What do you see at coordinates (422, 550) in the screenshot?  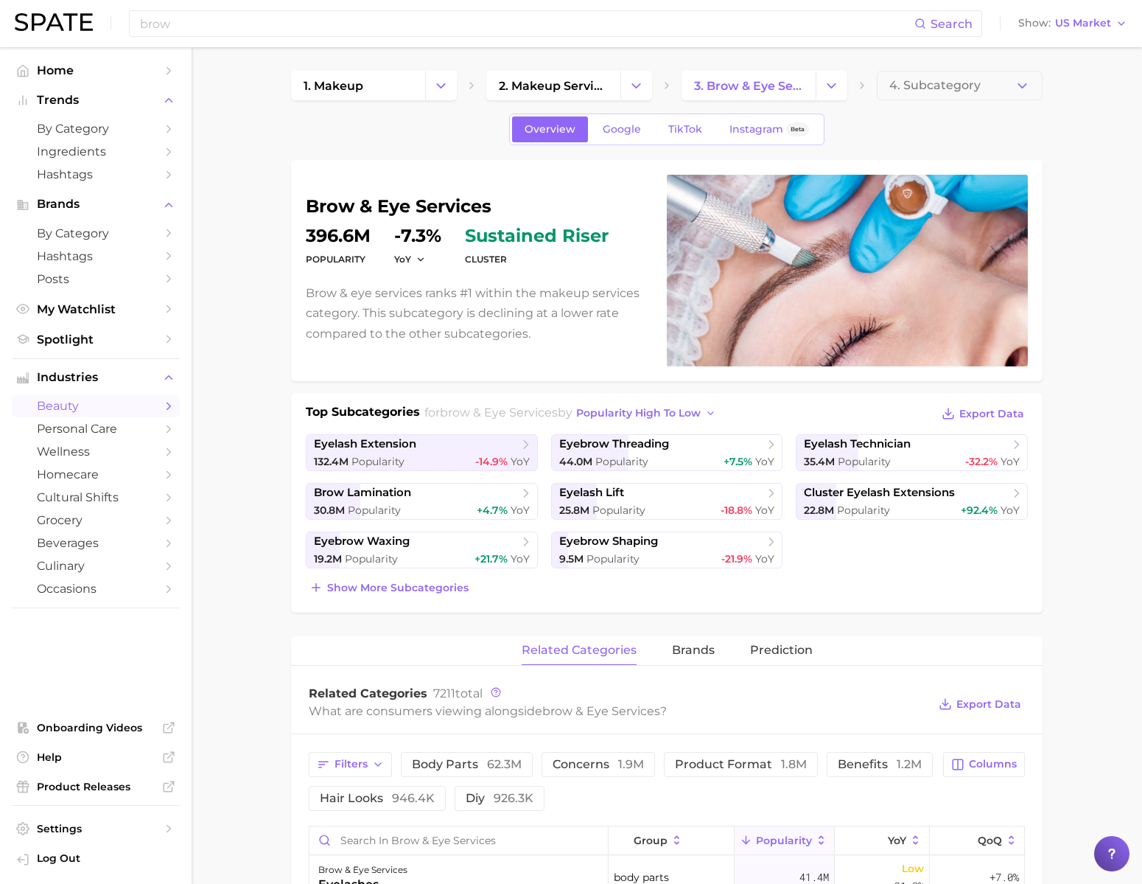 I see `a: eyebrow waxing19.2m Popularity+21.7% YoY` at bounding box center [422, 550].